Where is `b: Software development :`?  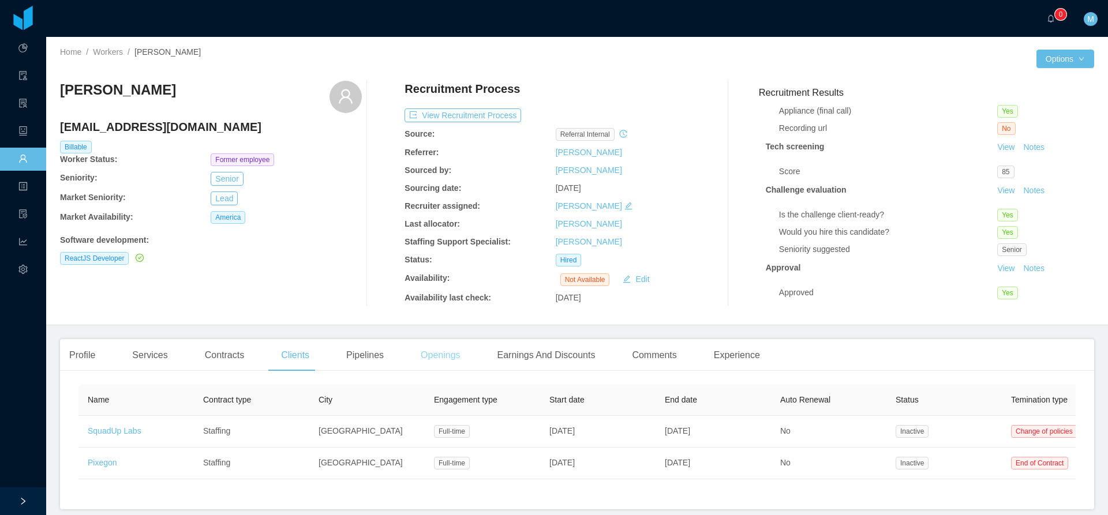
b: Software development : is located at coordinates (104, 240).